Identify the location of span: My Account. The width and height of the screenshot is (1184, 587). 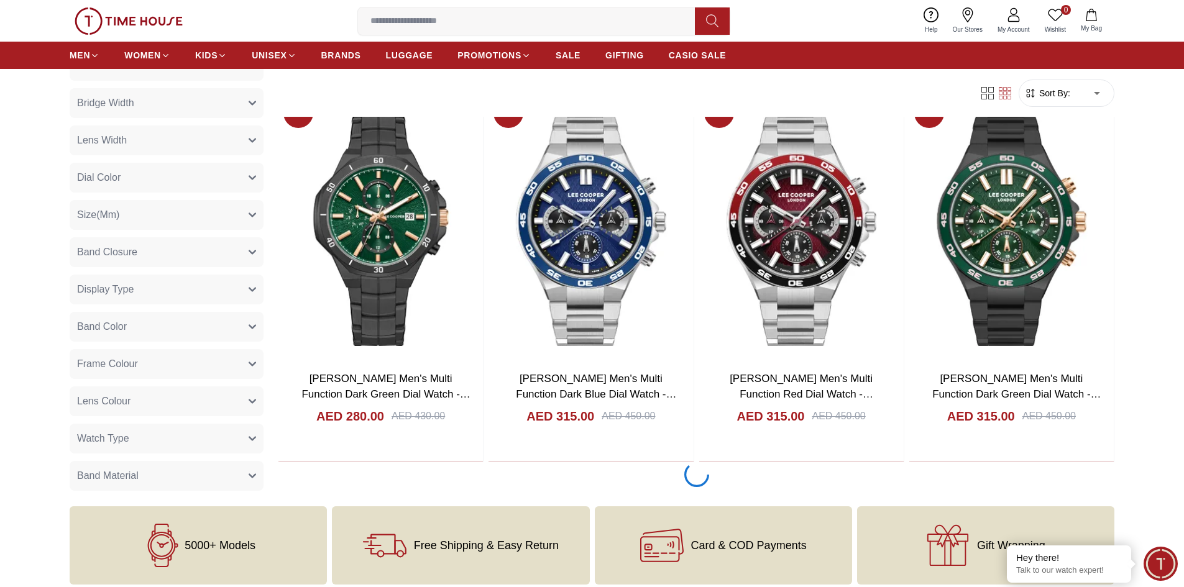
(1014, 29).